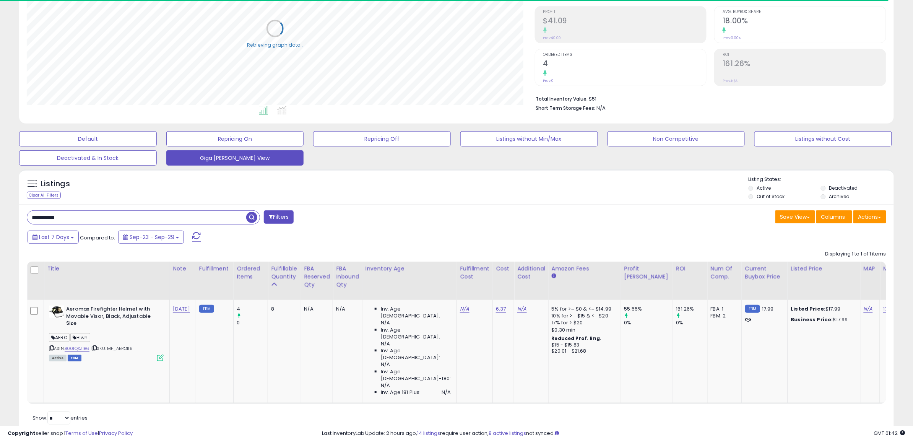 This screenshot has width=913, height=441. Describe the element at coordinates (870, 217) in the screenshot. I see `button: Actions` at that location.